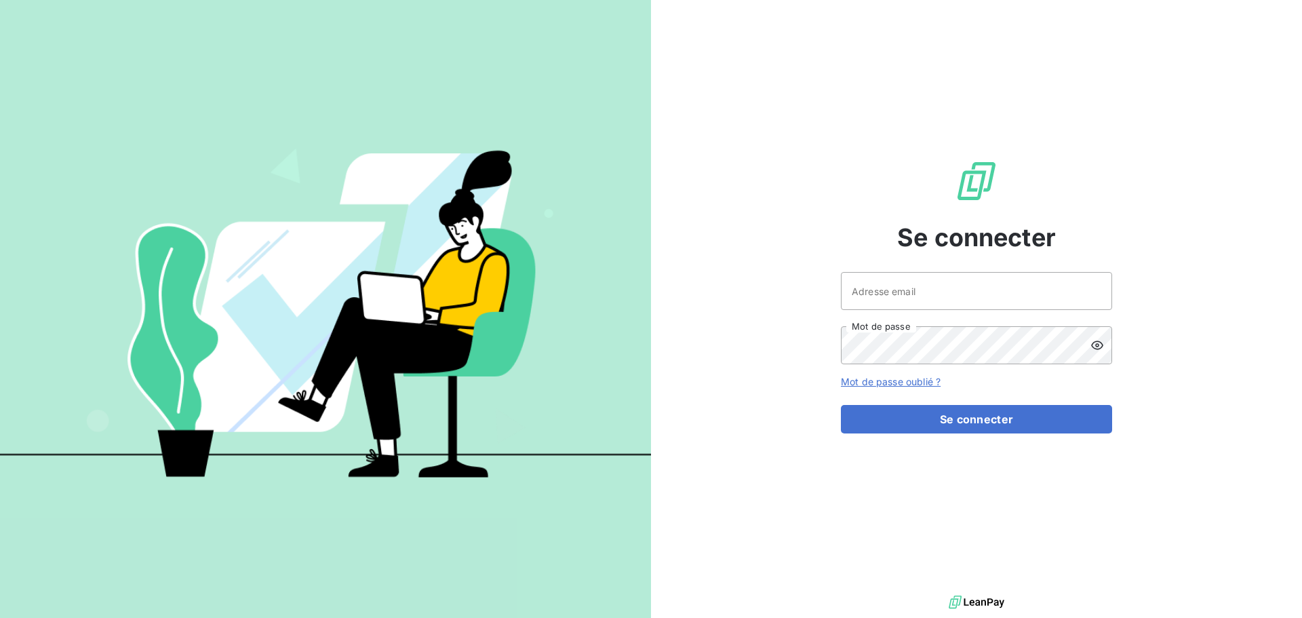 This screenshot has height=618, width=1302. I want to click on img: Logo LeanPay, so click(976, 181).